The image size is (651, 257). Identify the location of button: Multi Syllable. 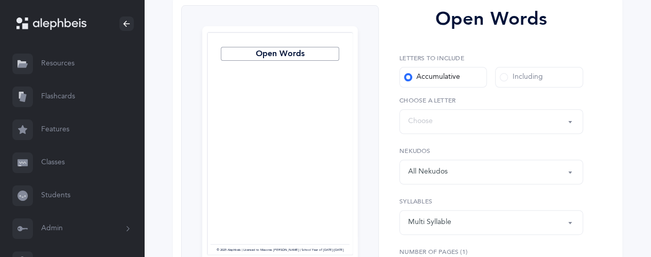
(491, 222).